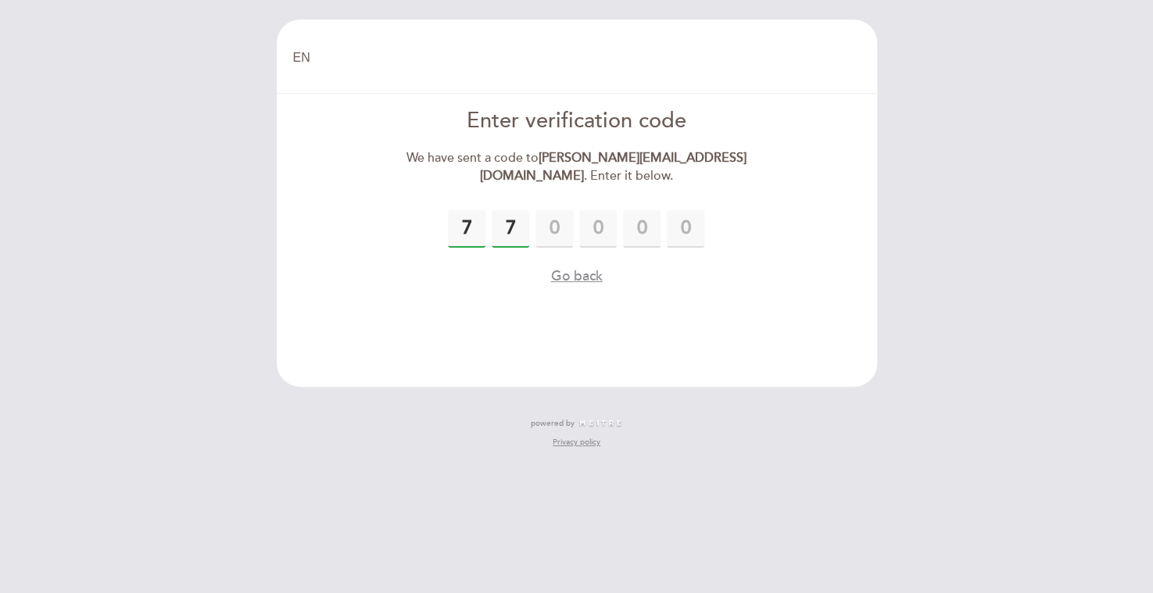  What do you see at coordinates (576, 442) in the screenshot?
I see `a: Privacy policy` at bounding box center [576, 442].